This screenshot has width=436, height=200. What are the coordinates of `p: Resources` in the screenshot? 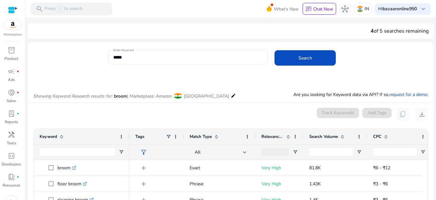 It's located at (11, 185).